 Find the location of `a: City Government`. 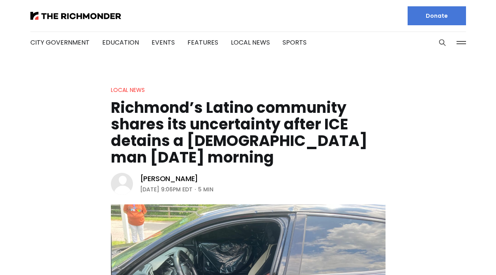

a: City Government is located at coordinates (60, 42).